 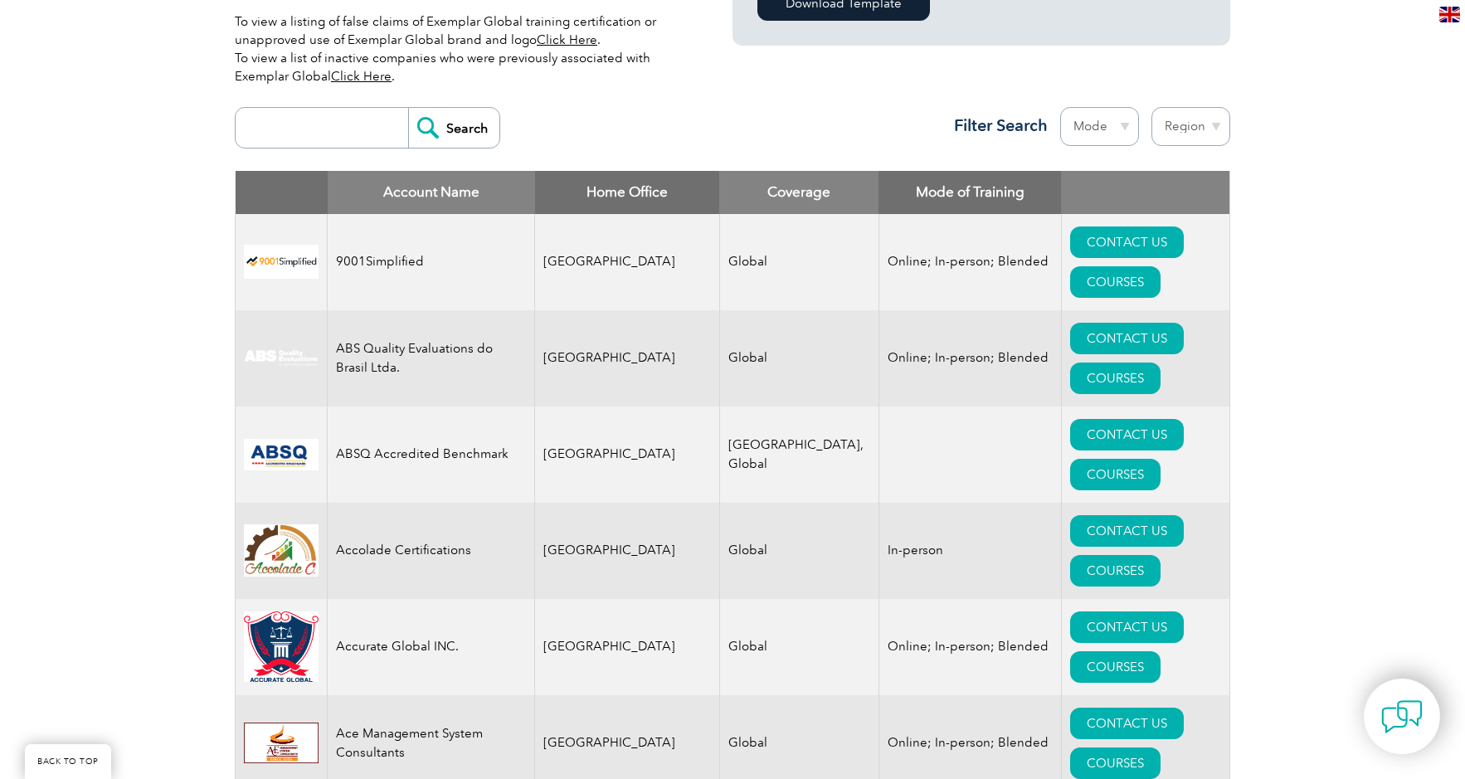 What do you see at coordinates (431, 358) in the screenshot?
I see `td: ABS Quality Evaluations do Brasil Ltda.` at bounding box center [431, 358].